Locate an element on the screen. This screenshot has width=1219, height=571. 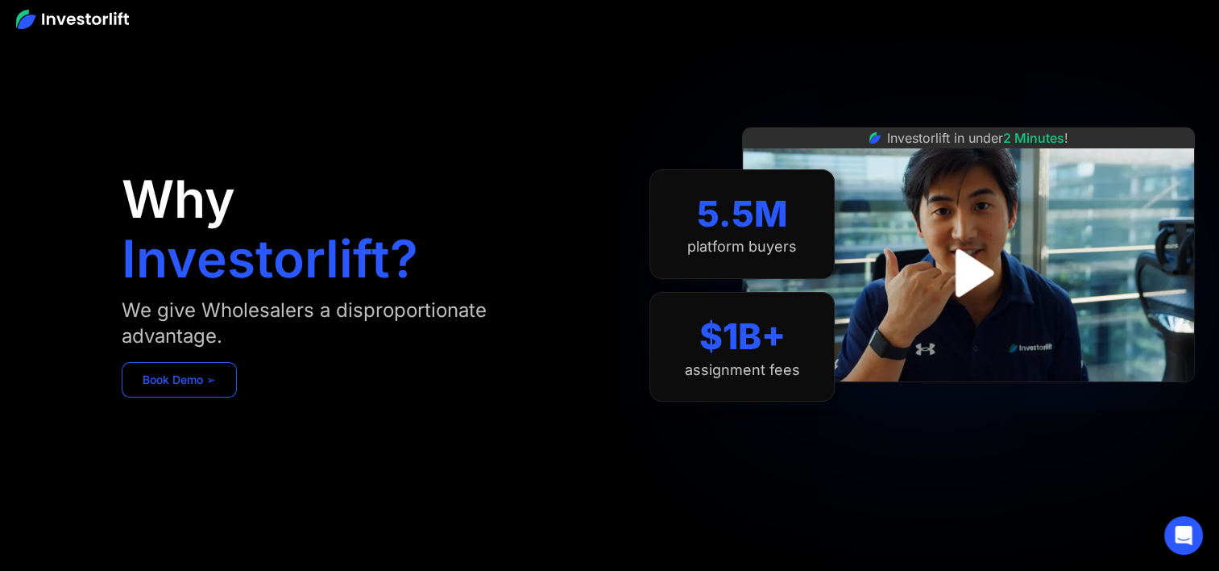
a: open lightbox is located at coordinates (969, 272).